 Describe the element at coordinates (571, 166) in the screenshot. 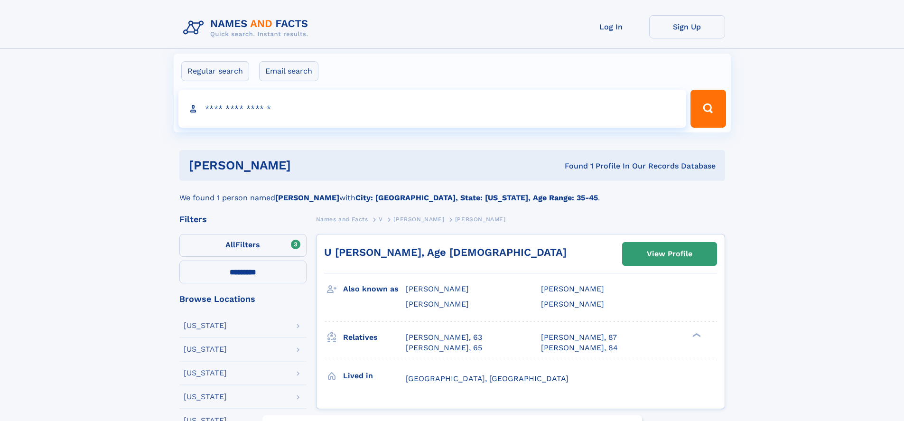

I see `div: Found 1 Profile In Our Records Database` at that location.